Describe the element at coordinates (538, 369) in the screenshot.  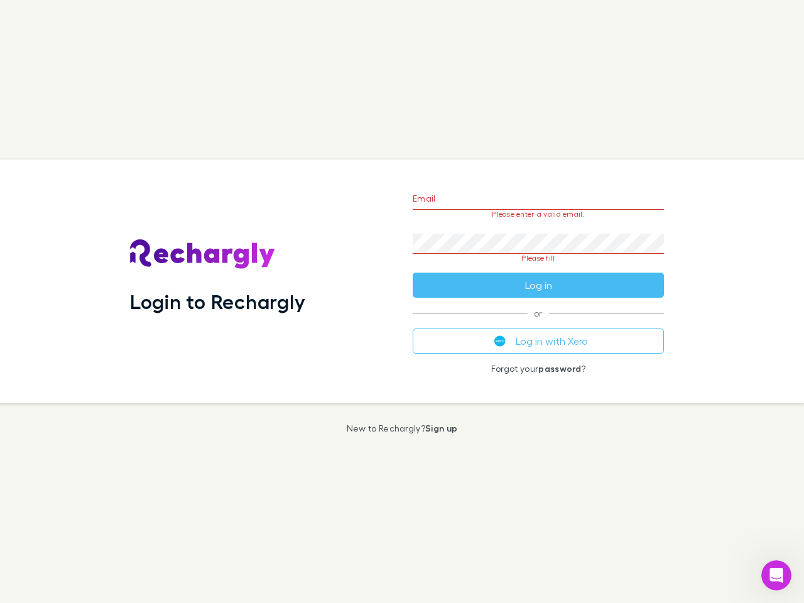
I see `p: Forgot your ?` at that location.